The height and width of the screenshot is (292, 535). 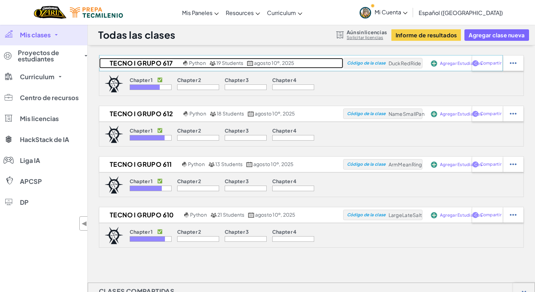 I want to click on h2: Tecno I Grupo 617, so click(x=140, y=63).